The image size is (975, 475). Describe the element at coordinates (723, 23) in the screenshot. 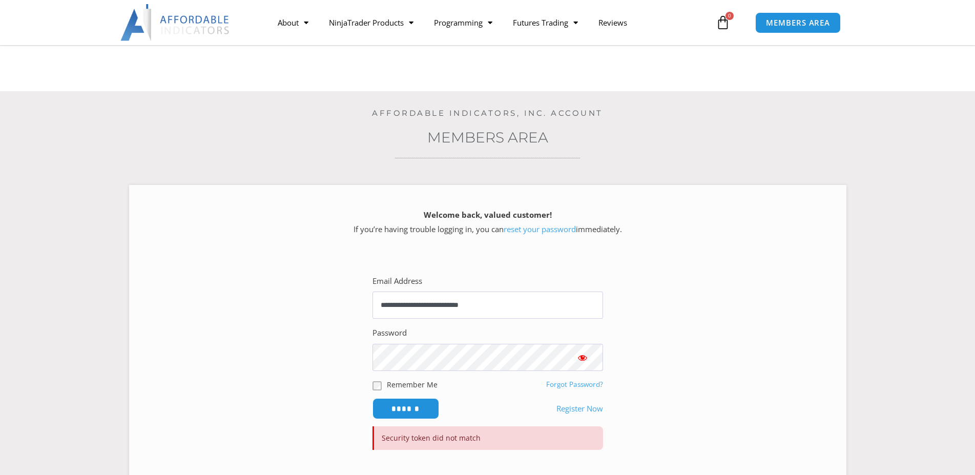

I see `a: 0` at that location.